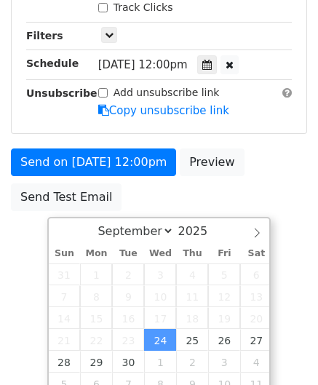 Image resolution: width=318 pixels, height=385 pixels. I want to click on a: Copy unsubscribe link, so click(164, 111).